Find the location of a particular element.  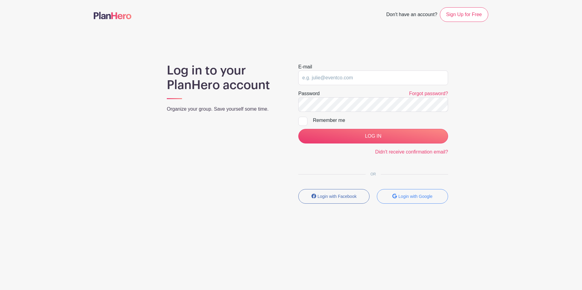

label: E-mail is located at coordinates (305, 67).